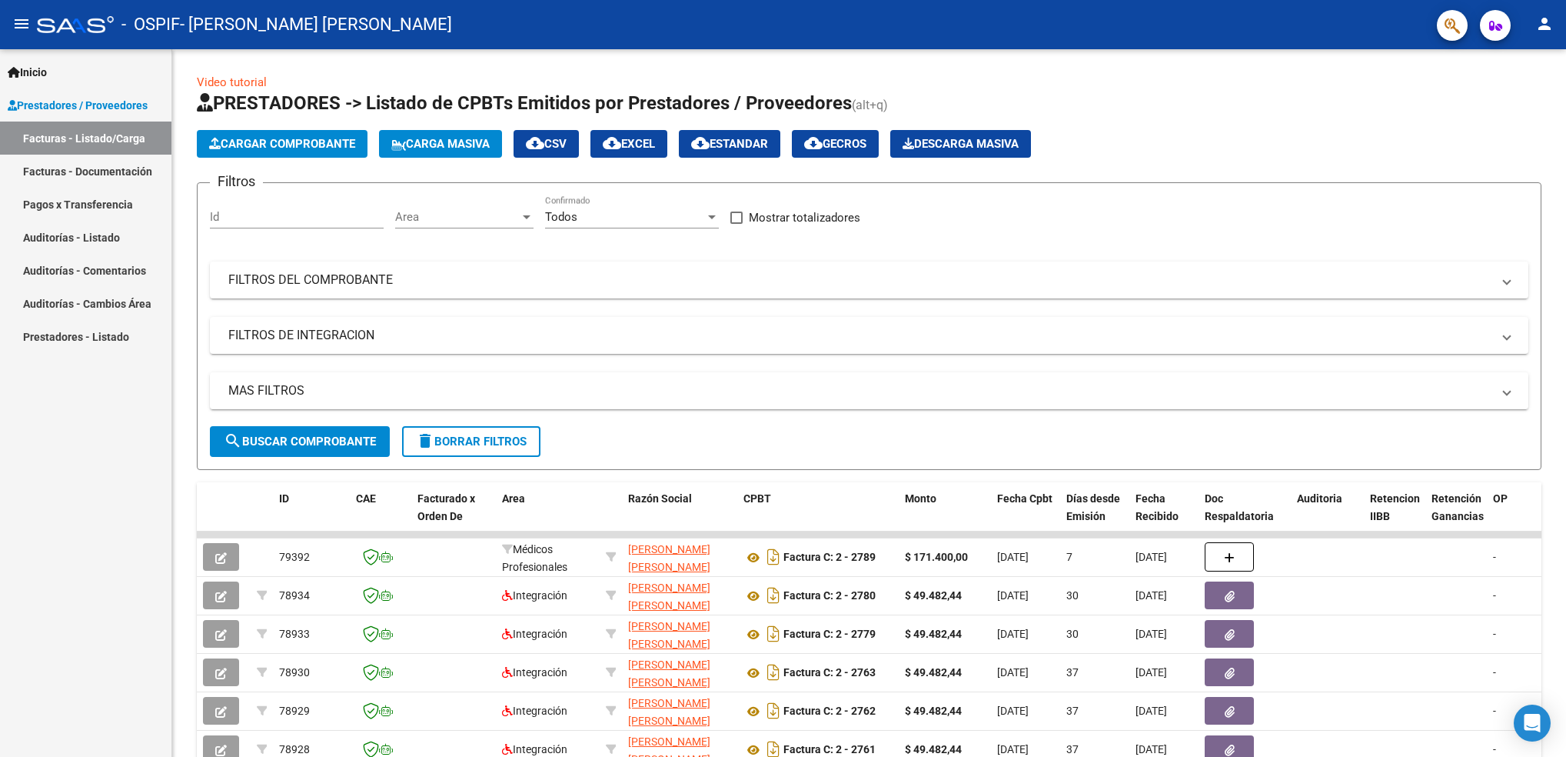 The height and width of the screenshot is (757, 1566). Describe the element at coordinates (830, 557) in the screenshot. I see `strong: Factura C: 2 - 2789` at that location.